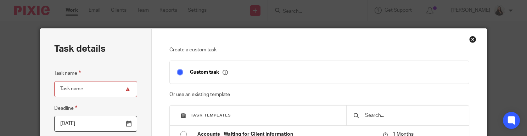 Image resolution: width=527 pixels, height=136 pixels. What do you see at coordinates (96, 124) in the screenshot?
I see `input: Pick a date` at bounding box center [96, 124].